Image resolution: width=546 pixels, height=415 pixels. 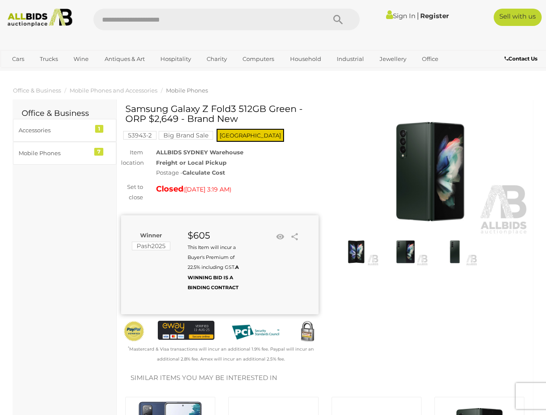 I want to click on a: Mobile Phones and Accessories, so click(x=113, y=90).